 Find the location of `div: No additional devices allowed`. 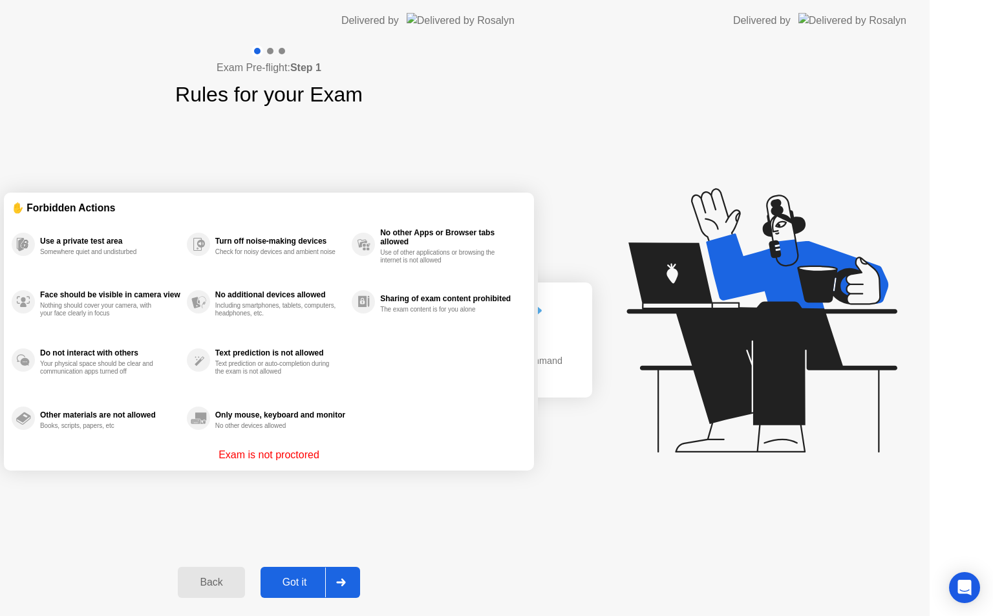

div: No additional devices allowed is located at coordinates (280, 295).